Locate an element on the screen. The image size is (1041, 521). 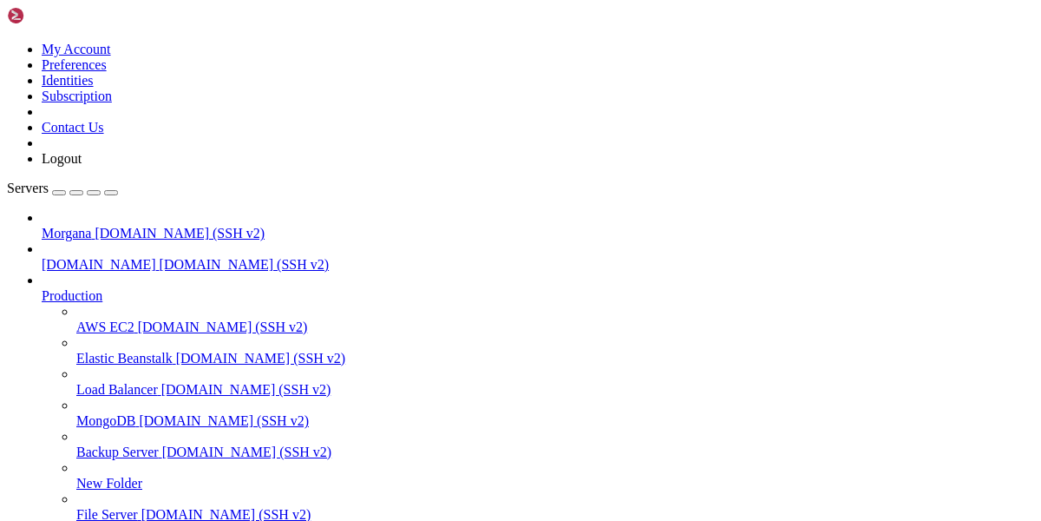
img: Shellngn is located at coordinates (56, 16).